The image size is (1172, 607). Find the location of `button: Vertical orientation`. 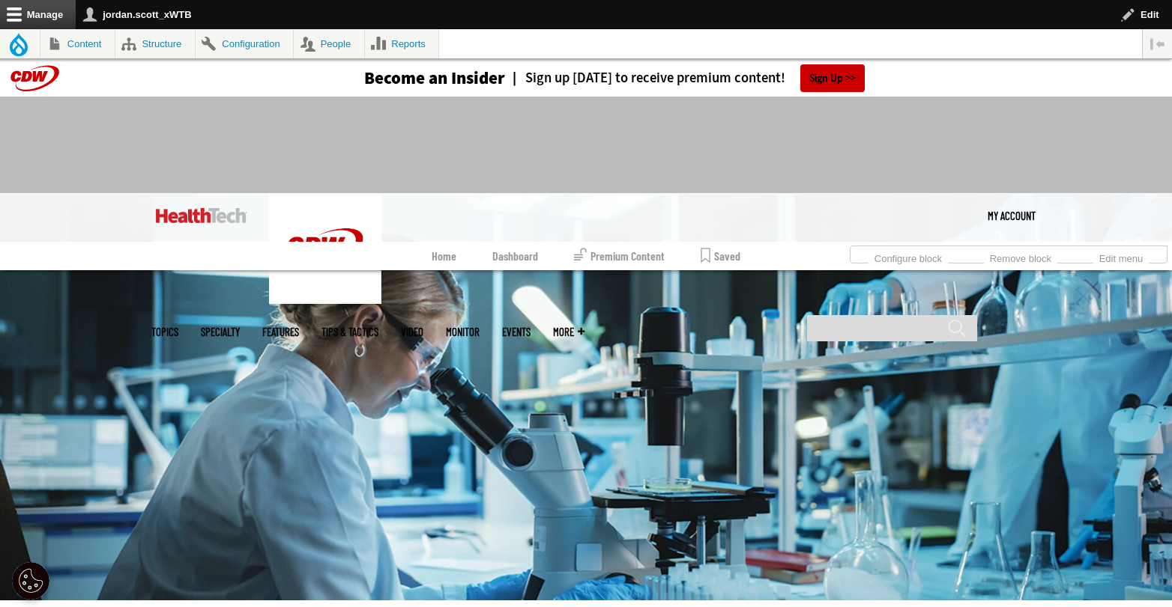

button: Vertical orientation is located at coordinates (1157, 43).